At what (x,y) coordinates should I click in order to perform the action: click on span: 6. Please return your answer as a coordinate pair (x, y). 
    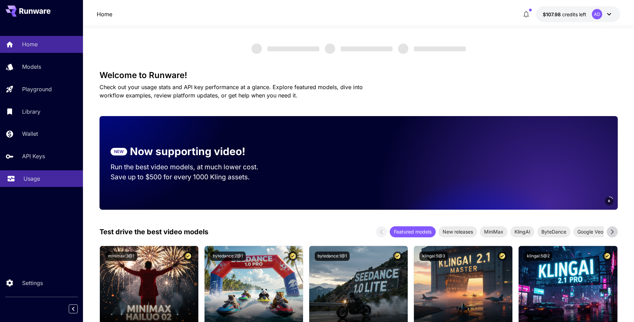
    Looking at the image, I should click on (610, 201).